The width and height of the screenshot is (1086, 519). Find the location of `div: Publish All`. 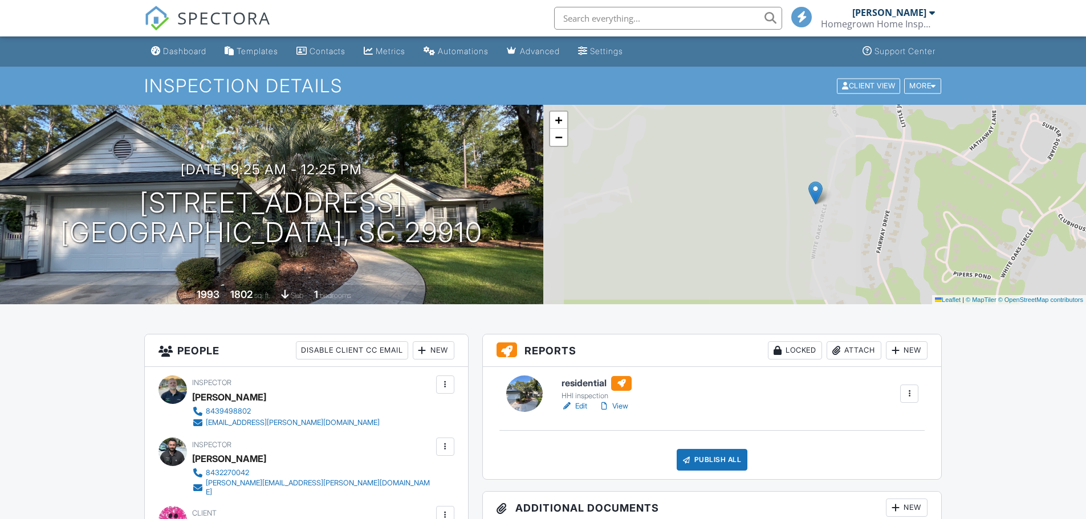

div: Publish All is located at coordinates (712, 460).